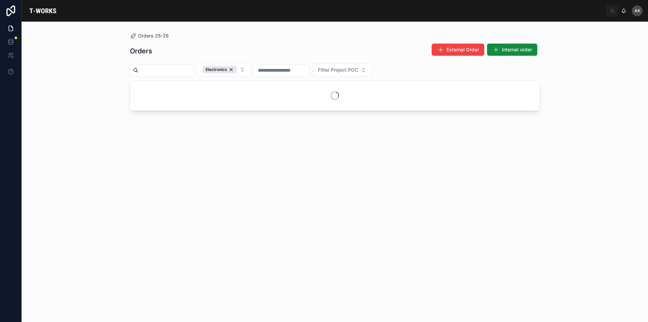 This screenshot has width=648, height=322. What do you see at coordinates (43, 11) in the screenshot?
I see `img: App logo` at bounding box center [43, 11].